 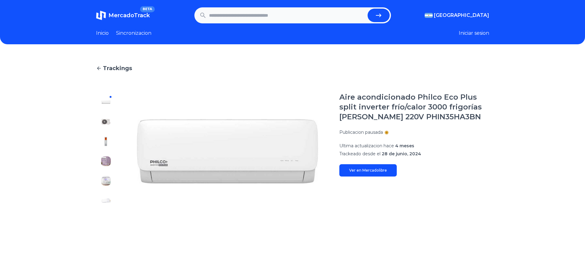 What do you see at coordinates (123, 15) in the screenshot?
I see `a: MercadoTrackBETA` at bounding box center [123, 15].